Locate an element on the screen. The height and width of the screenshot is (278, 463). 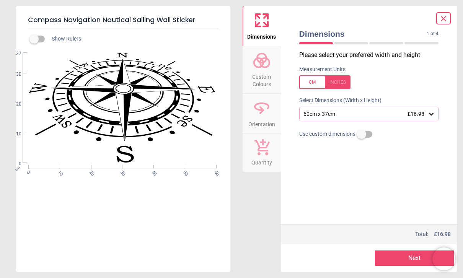
button: Quantity is located at coordinates (262, 153).